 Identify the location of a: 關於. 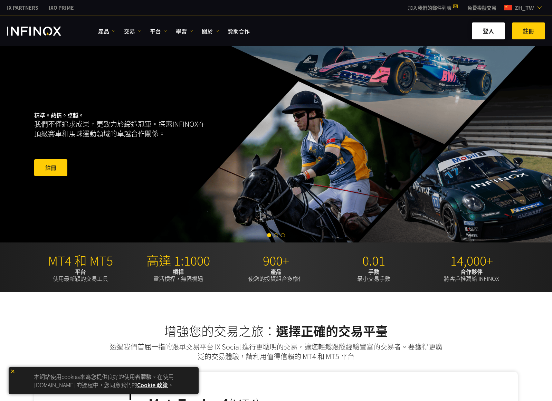
(210, 31).